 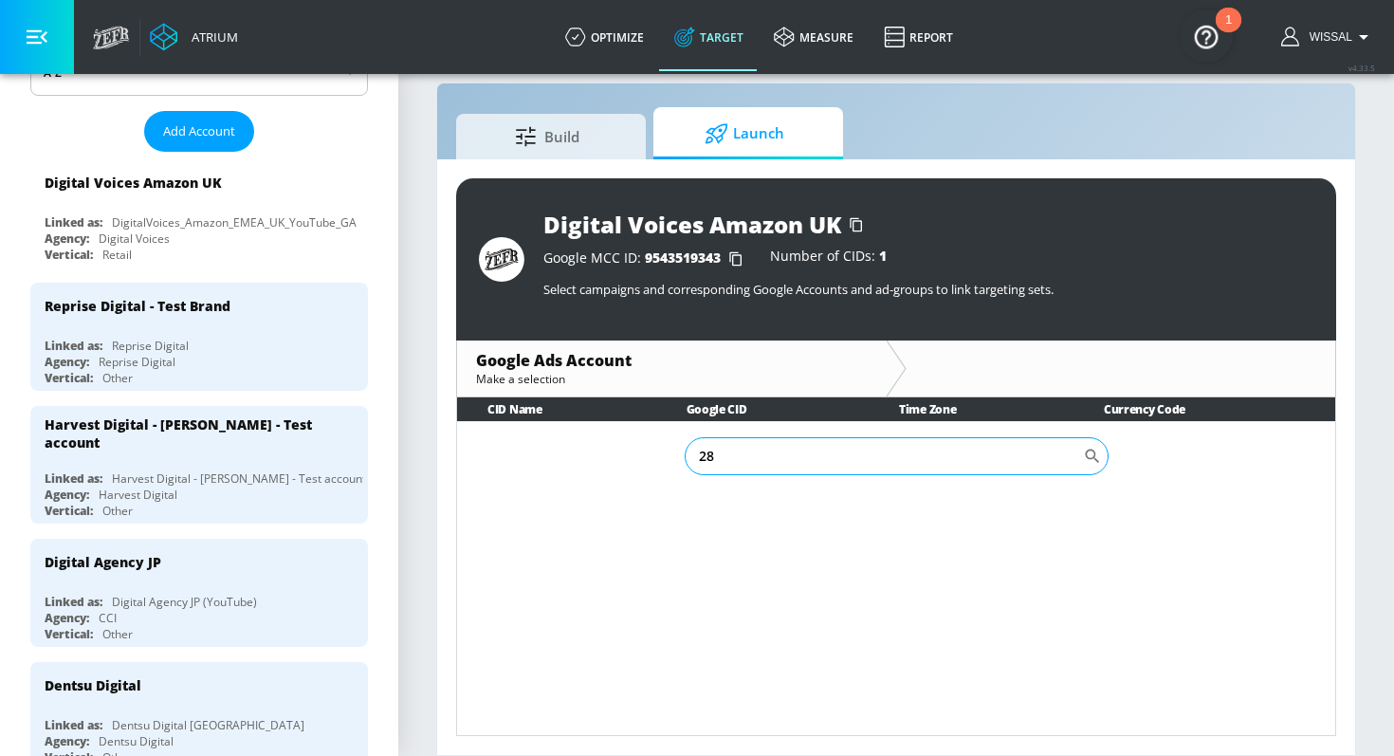 What do you see at coordinates (971, 409) in the screenshot?
I see `th: Time Zone` at bounding box center [971, 409].